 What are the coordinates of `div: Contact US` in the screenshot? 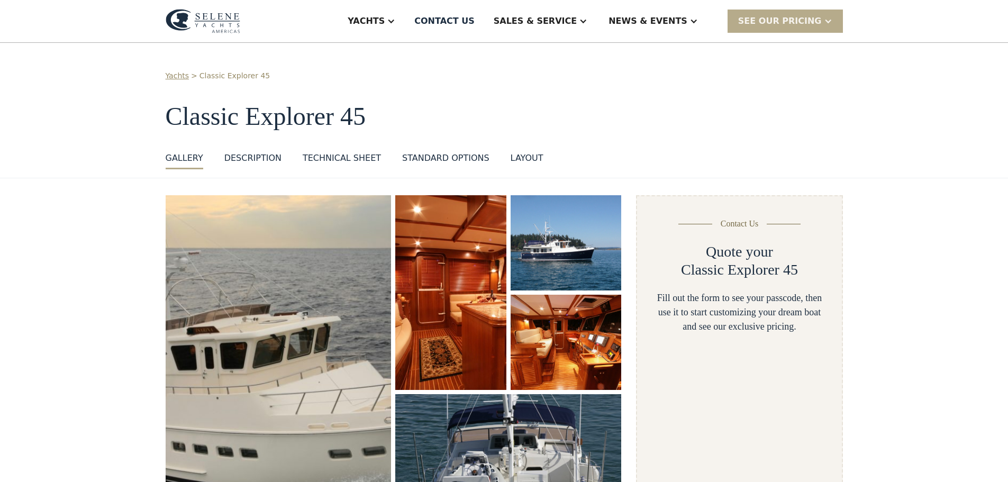 It's located at (444, 21).